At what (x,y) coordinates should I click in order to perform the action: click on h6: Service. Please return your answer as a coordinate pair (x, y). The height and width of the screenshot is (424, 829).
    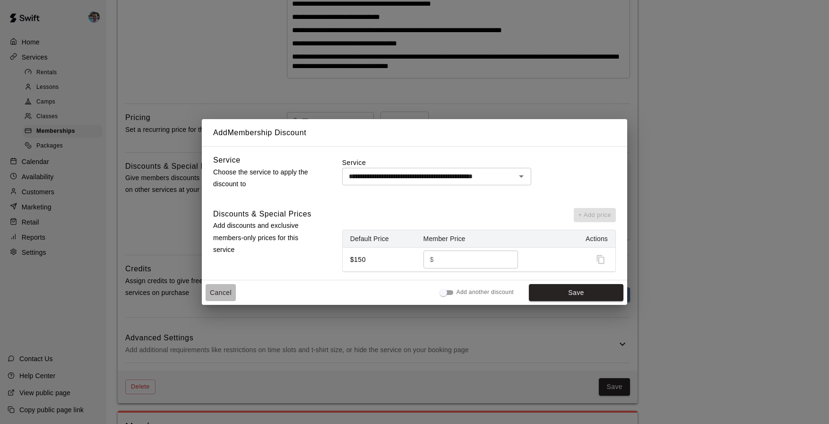
    Looking at the image, I should click on (227, 160).